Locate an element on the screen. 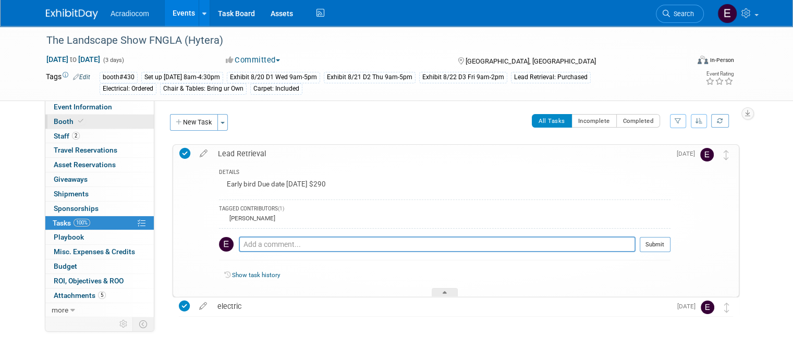 The width and height of the screenshot is (793, 362). button: Submit is located at coordinates (655, 245).